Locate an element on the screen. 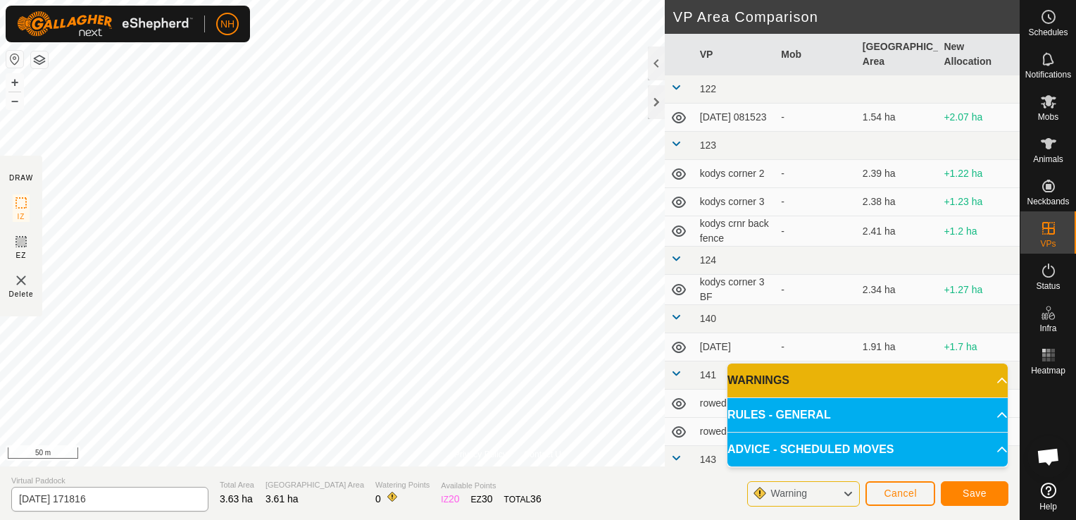 The width and height of the screenshot is (1076, 520). span: 3.61 ha is located at coordinates (282, 498).